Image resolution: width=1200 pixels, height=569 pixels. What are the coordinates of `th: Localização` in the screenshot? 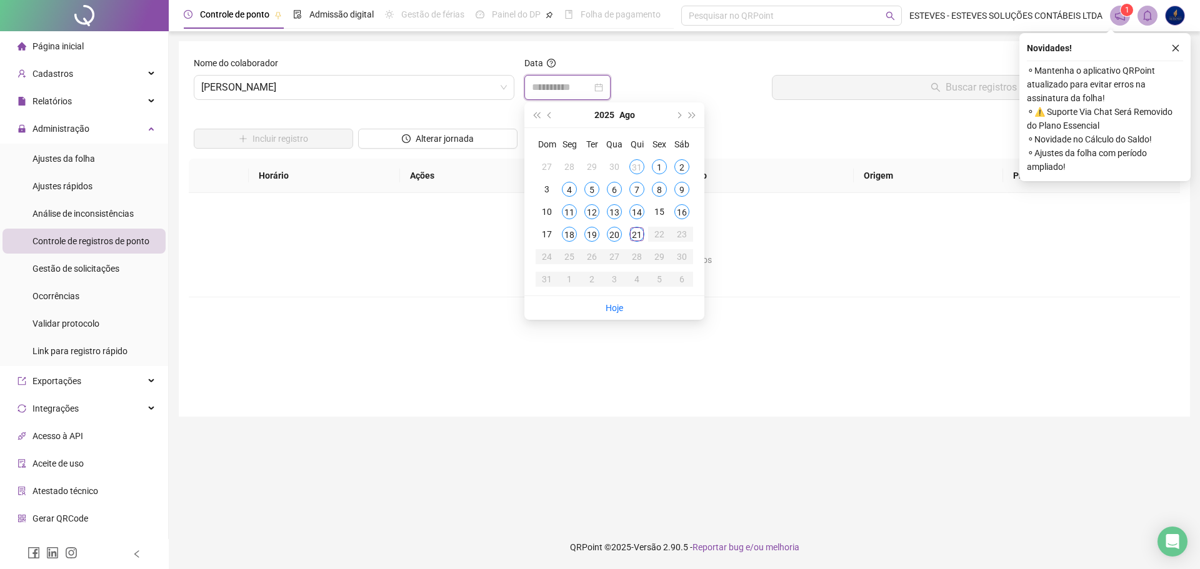 It's located at (751, 176).